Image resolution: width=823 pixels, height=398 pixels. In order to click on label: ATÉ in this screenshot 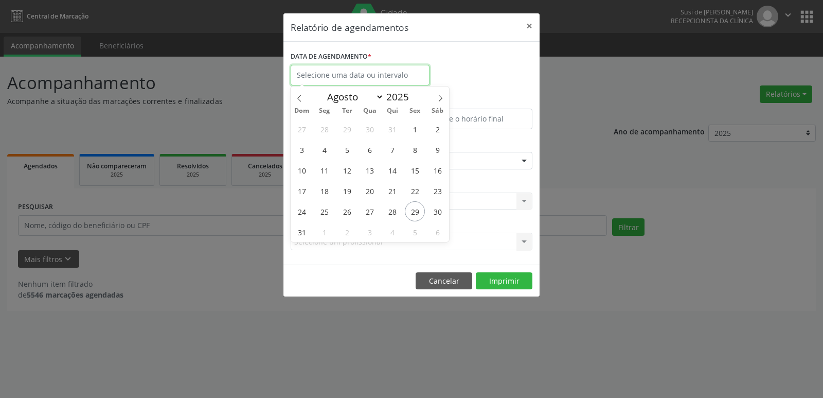, I will do `click(473, 100)`.